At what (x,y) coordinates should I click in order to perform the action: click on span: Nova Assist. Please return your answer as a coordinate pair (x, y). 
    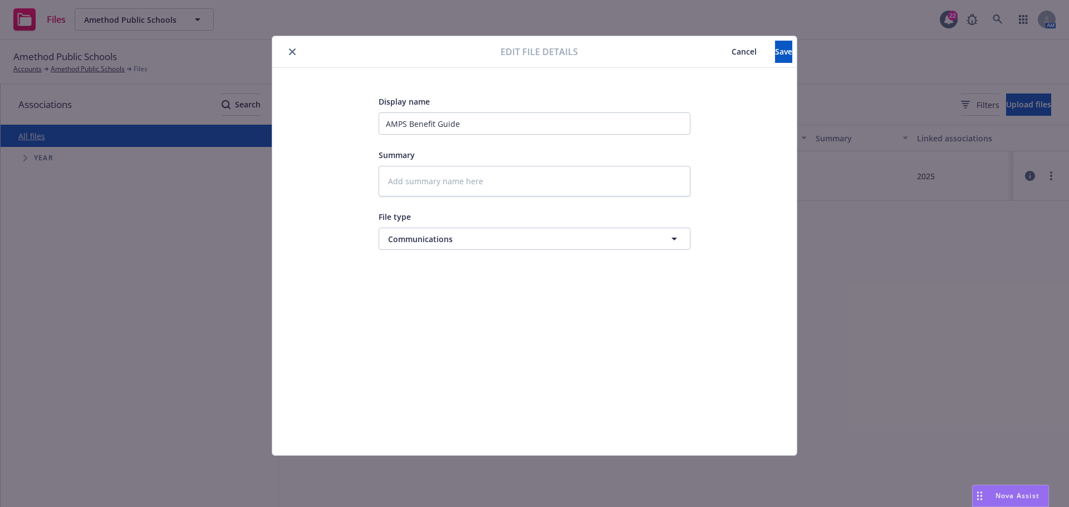
    Looking at the image, I should click on (1017, 495).